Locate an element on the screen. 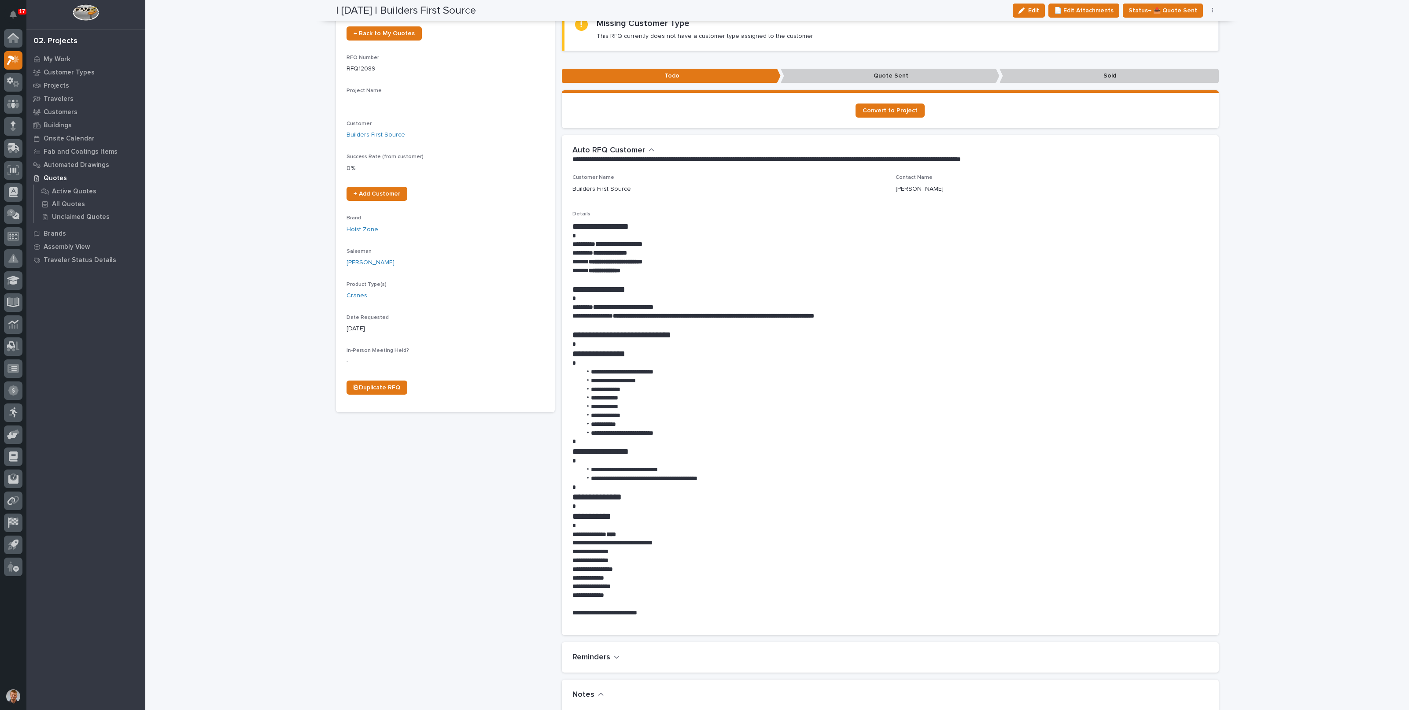 The image size is (1409, 710). a: Assembly View is located at coordinates (86, 247).